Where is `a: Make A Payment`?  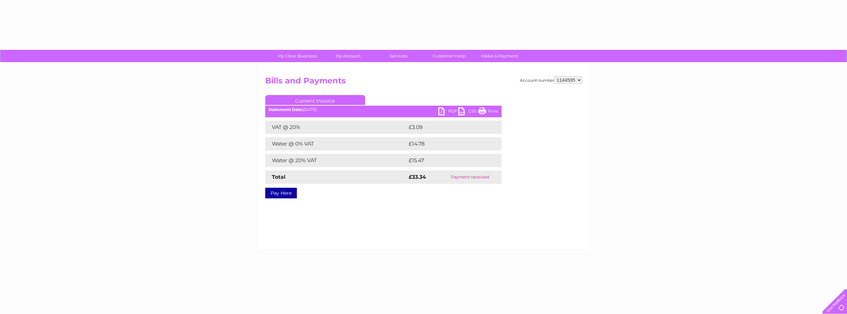
a: Make A Payment is located at coordinates (499, 56).